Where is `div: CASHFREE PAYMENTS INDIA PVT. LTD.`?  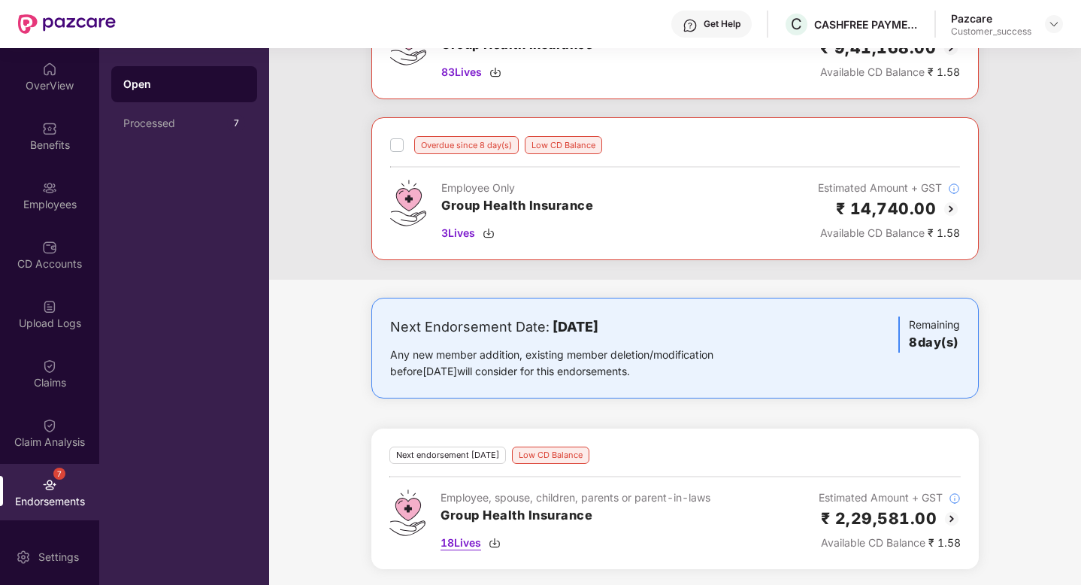
div: CASHFREE PAYMENTS INDIA PVT. LTD. is located at coordinates (867, 24).